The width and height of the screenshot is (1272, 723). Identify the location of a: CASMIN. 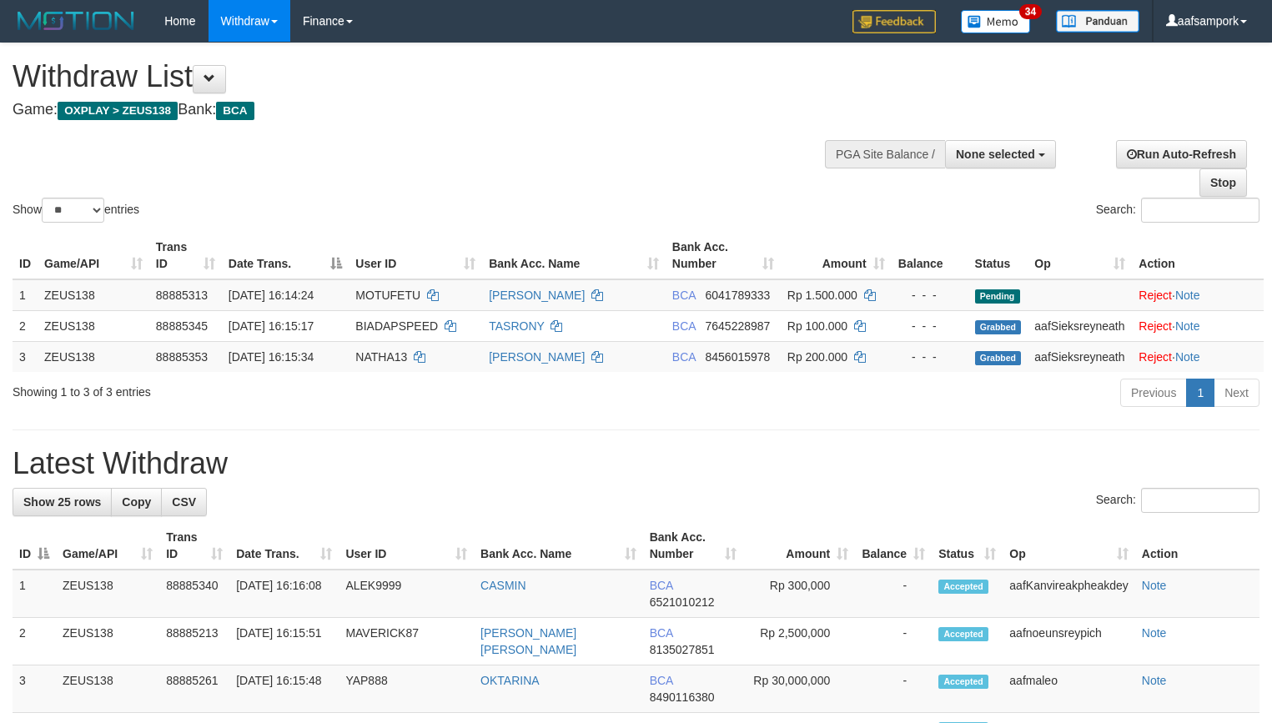
(503, 585).